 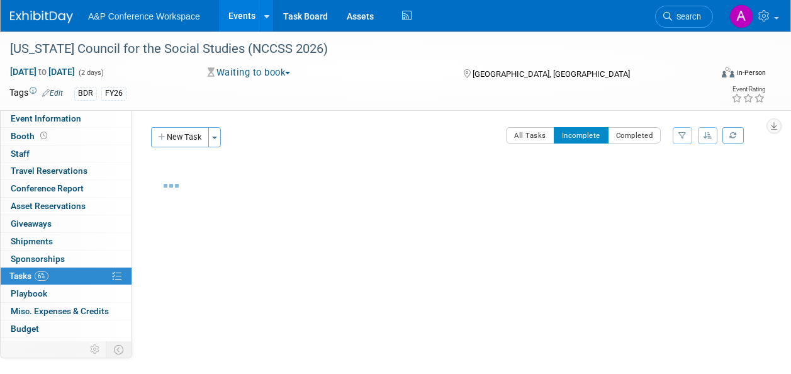 What do you see at coordinates (42, 72) in the screenshot?
I see `span: to` at bounding box center [42, 72].